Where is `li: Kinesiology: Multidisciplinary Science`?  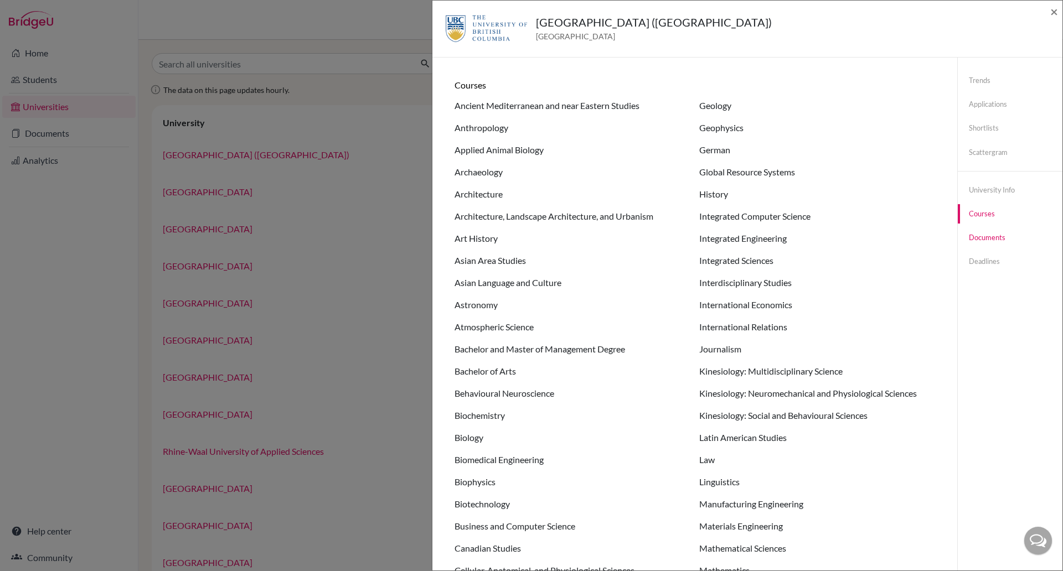
li: Kinesiology: Multidisciplinary Science is located at coordinates (817, 372).